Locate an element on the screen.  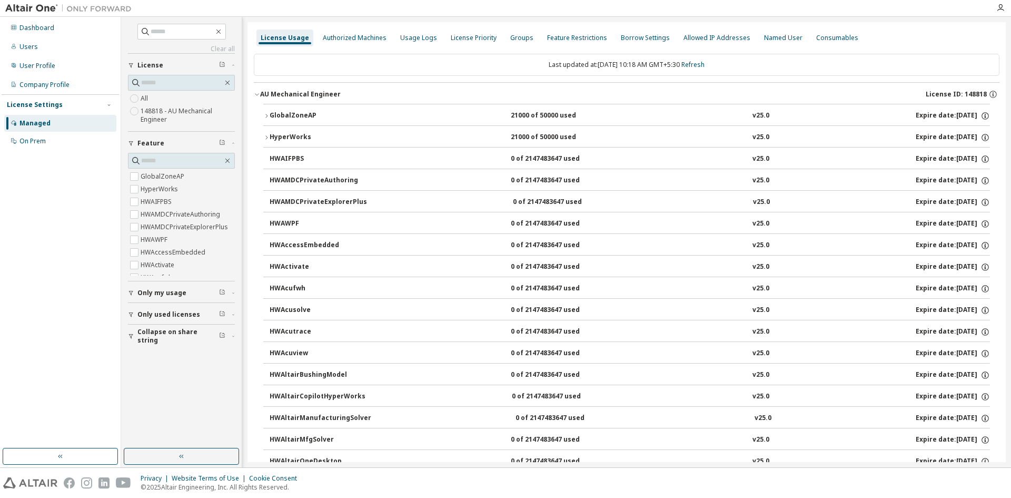
span: Only used licenses is located at coordinates (169, 314).